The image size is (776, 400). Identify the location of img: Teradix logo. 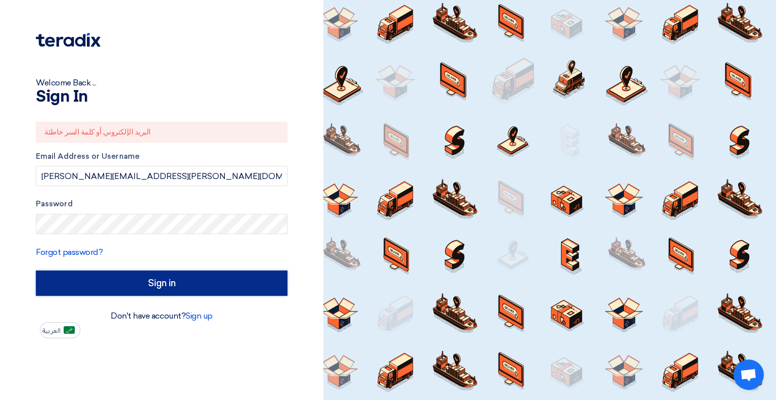
(68, 40).